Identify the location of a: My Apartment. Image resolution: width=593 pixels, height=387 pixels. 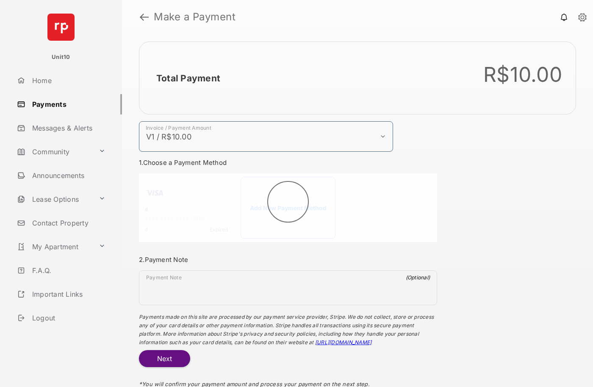
(54, 247).